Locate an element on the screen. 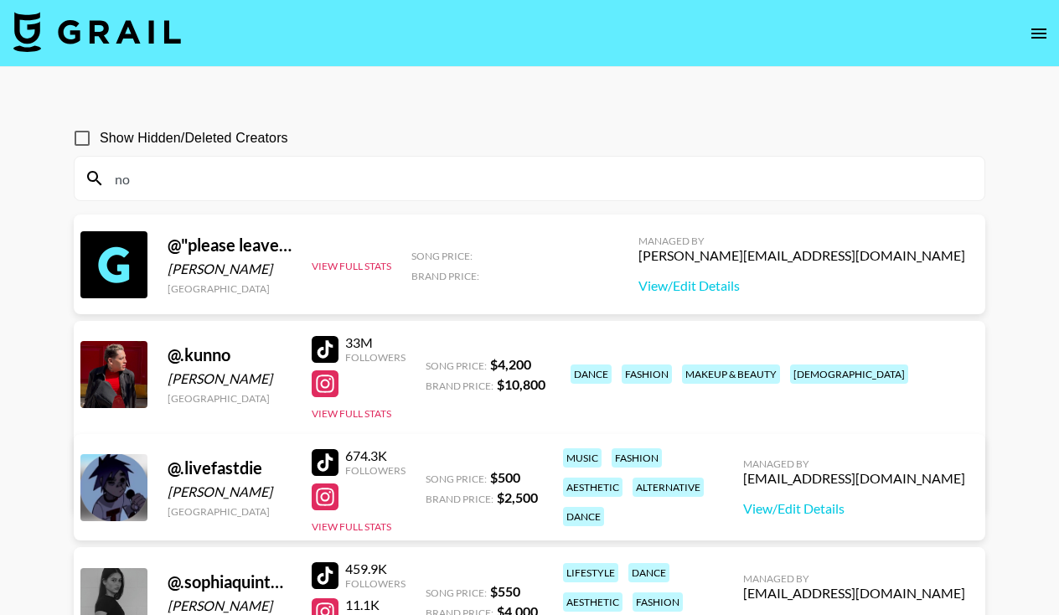 This screenshot has height=615, width=1059. input: Search by User Name is located at coordinates (540, 179).